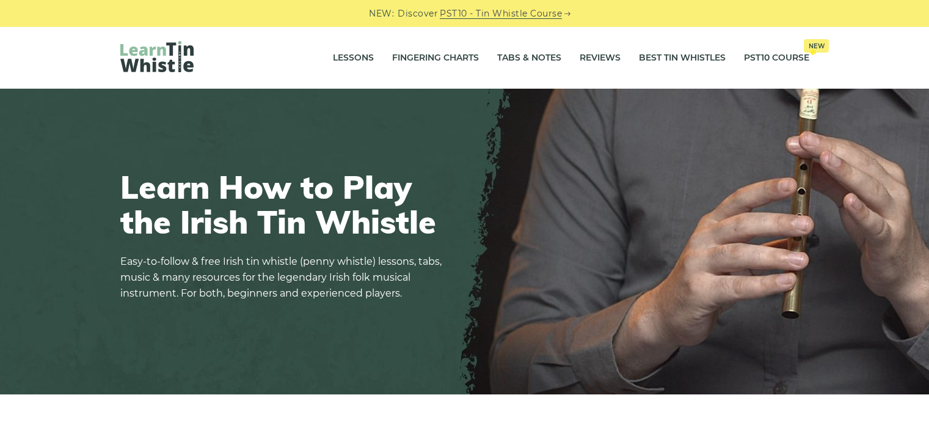 The image size is (929, 425). What do you see at coordinates (436, 58) in the screenshot?
I see `a: Fingering Charts` at bounding box center [436, 58].